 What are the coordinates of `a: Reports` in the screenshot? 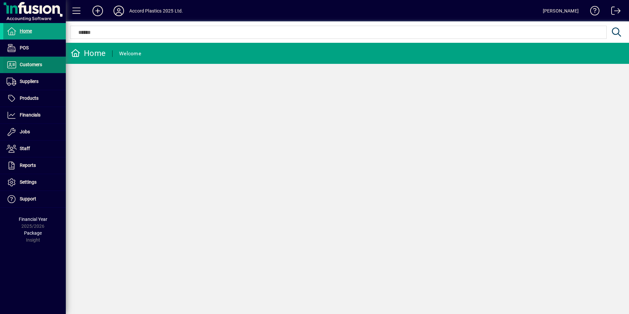 It's located at (35, 166).